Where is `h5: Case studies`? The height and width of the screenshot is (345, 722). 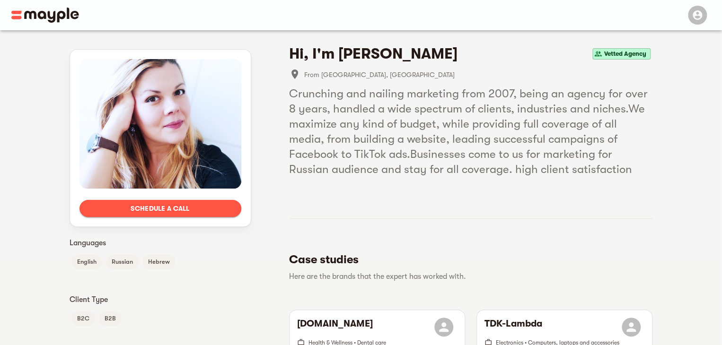 h5: Case studies is located at coordinates (467, 260).